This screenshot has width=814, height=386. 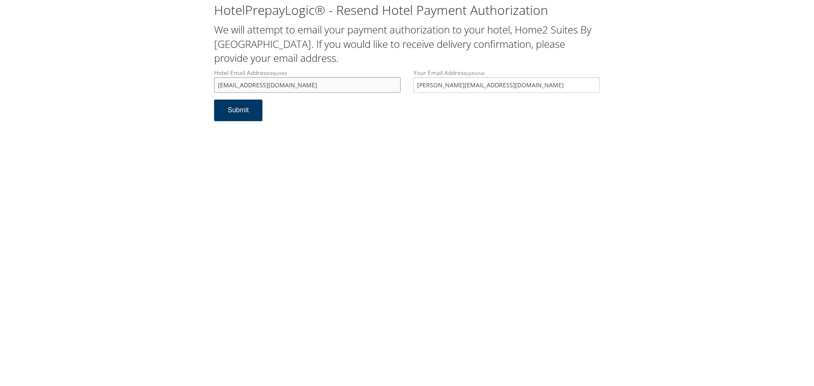 I want to click on label: Hotel Email Address, so click(x=308, y=81).